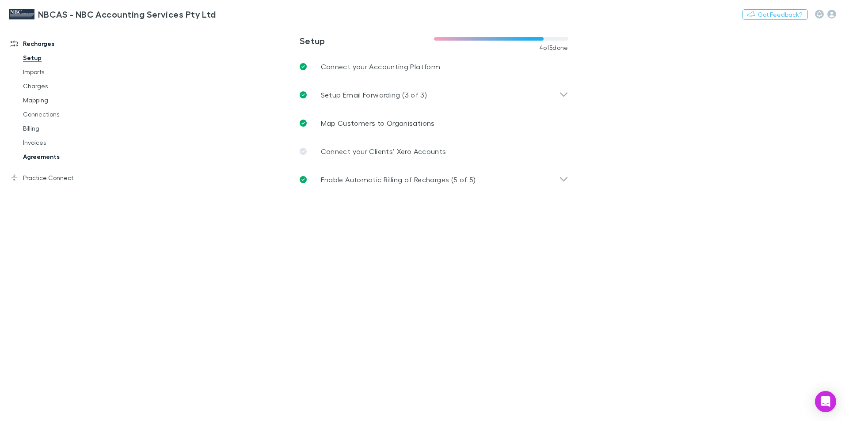  I want to click on p: Setup Email Forwarding (3 of 3), so click(374, 95).